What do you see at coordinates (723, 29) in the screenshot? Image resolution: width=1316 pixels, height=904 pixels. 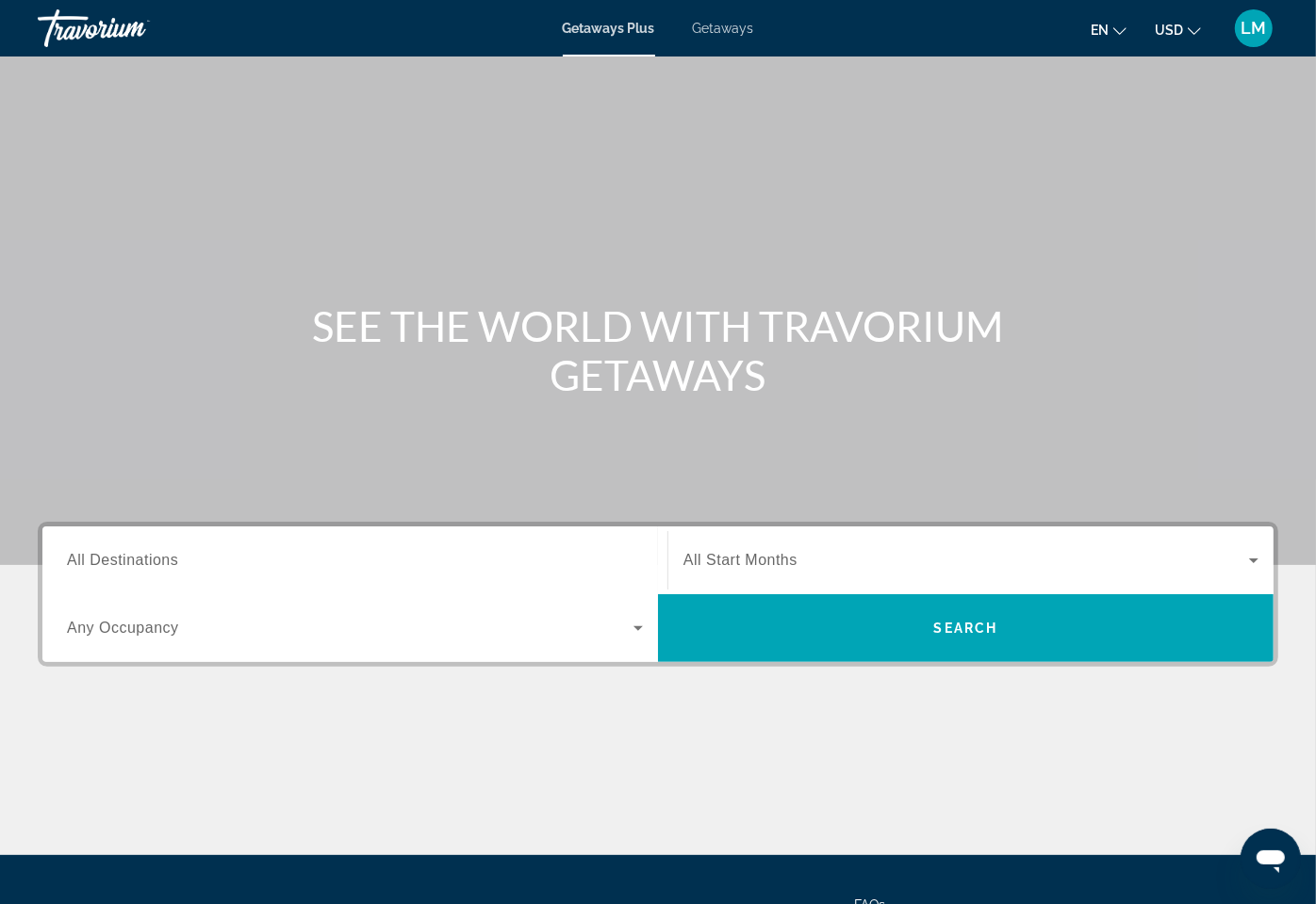 I see `span: Getaways` at bounding box center [723, 29].